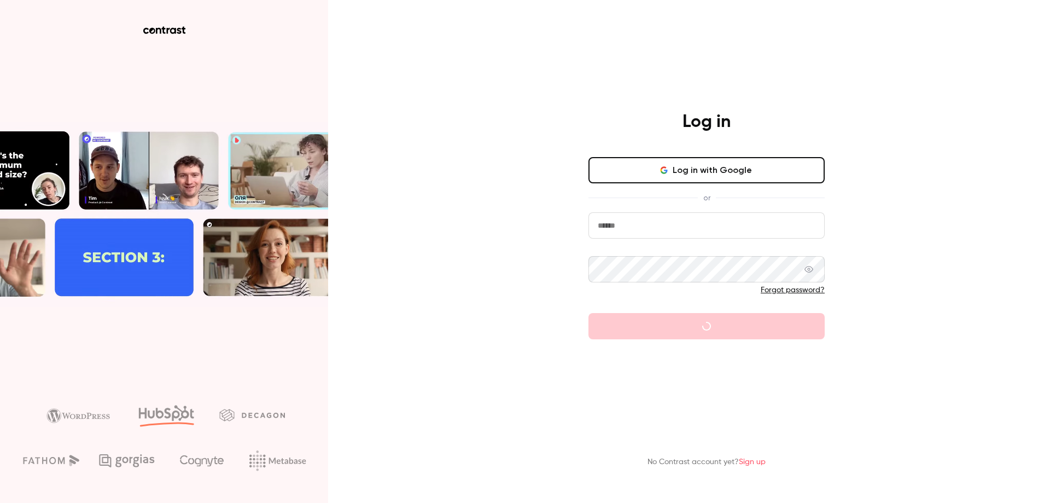 The height and width of the screenshot is (503, 1050). I want to click on p: No Contrast account yet?, so click(707, 462).